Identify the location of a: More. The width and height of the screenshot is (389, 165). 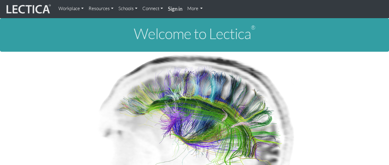
(195, 9).